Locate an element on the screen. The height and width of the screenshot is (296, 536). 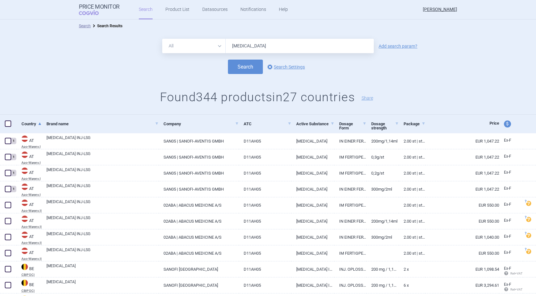
a: BEBECBIP DCI is located at coordinates (29, 270).